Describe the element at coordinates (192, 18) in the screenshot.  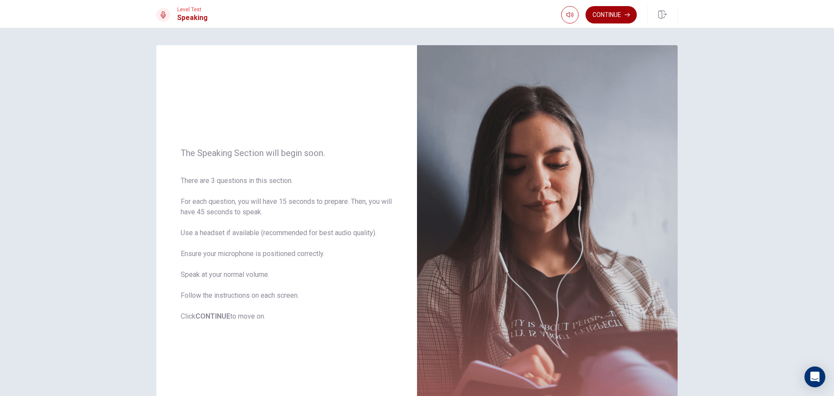
I see `h1: Speaking` at that location.